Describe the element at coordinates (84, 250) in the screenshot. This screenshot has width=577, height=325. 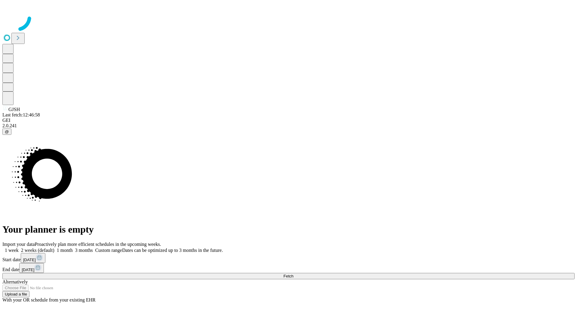
I see `span: 3 months` at that location.